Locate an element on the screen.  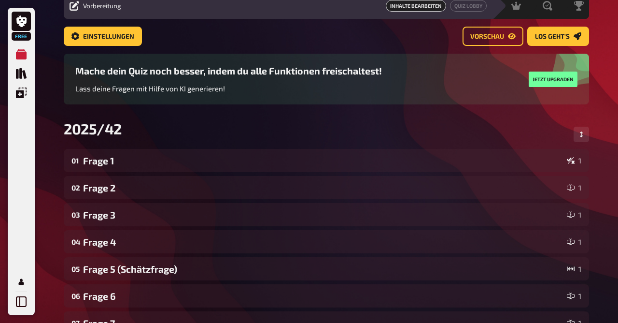
div: Frage 6 is located at coordinates (323, 296).